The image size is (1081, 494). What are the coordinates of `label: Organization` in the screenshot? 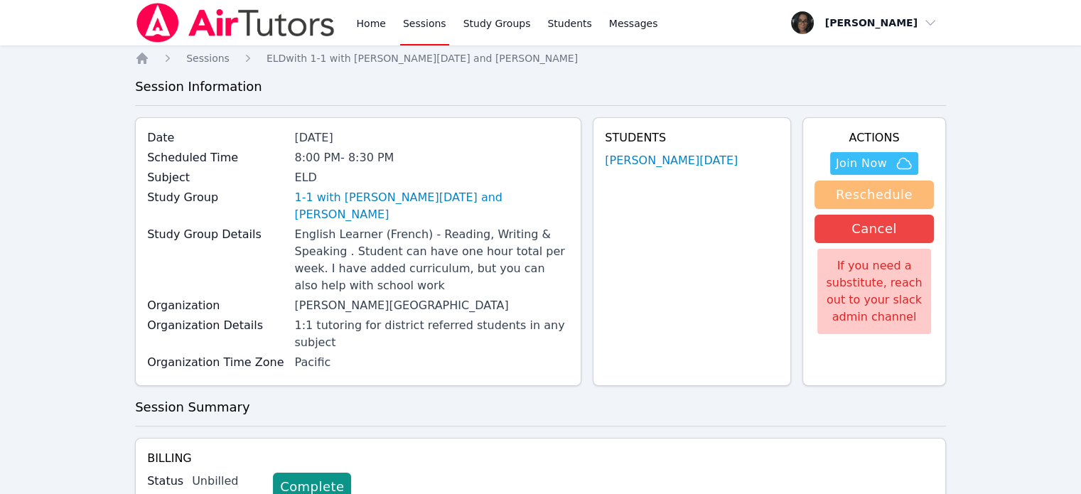 It's located at (216, 306).